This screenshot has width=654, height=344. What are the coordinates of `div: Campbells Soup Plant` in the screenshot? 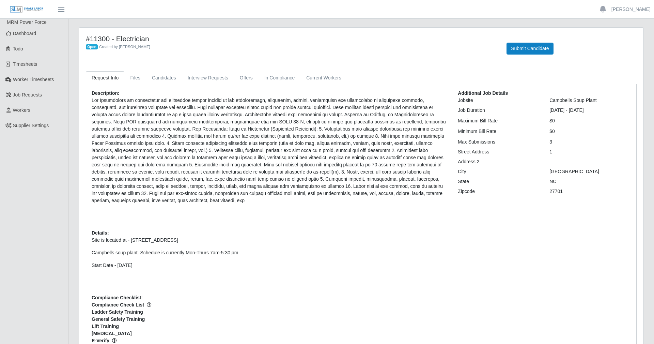 It's located at (590, 100).